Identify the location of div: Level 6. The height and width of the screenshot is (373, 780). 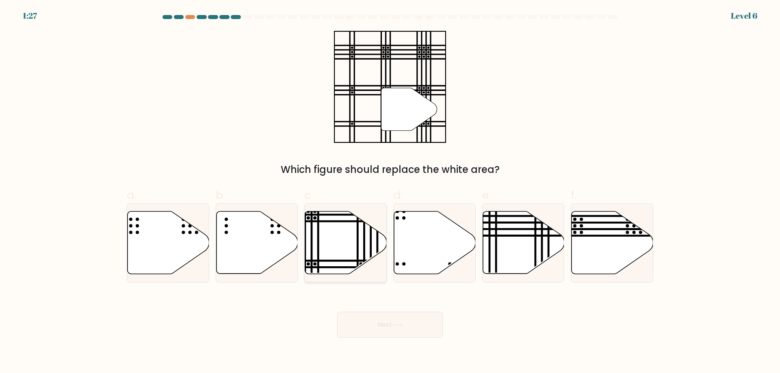
(744, 16).